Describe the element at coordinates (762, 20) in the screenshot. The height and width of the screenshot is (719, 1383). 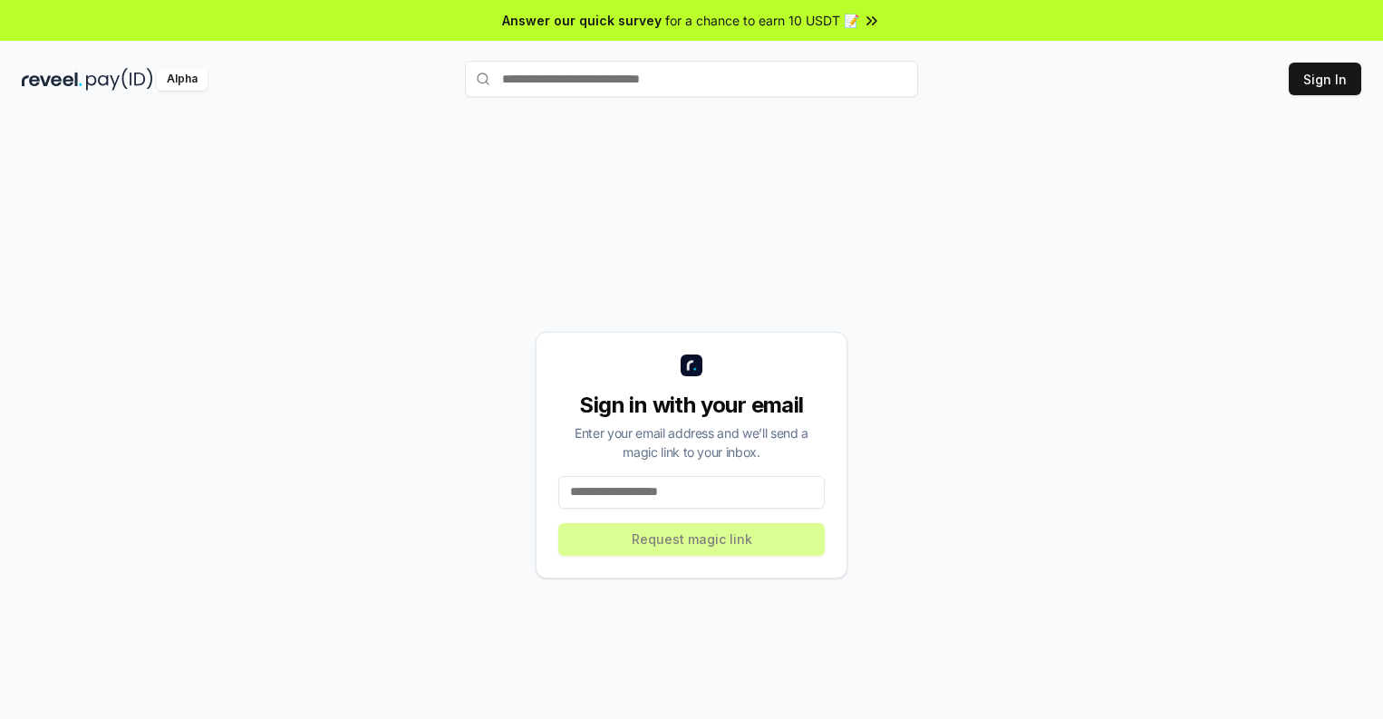
I see `span: for a chance to earn 10 USDT 📝` at that location.